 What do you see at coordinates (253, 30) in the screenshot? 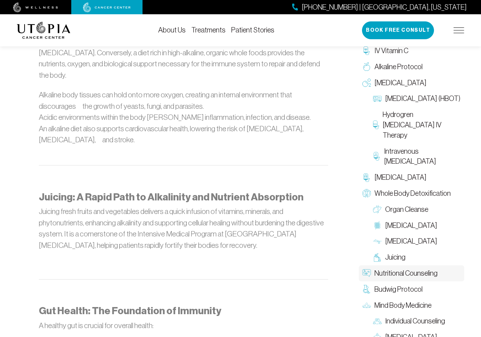
I see `a: Patient Stories` at bounding box center [253, 30].